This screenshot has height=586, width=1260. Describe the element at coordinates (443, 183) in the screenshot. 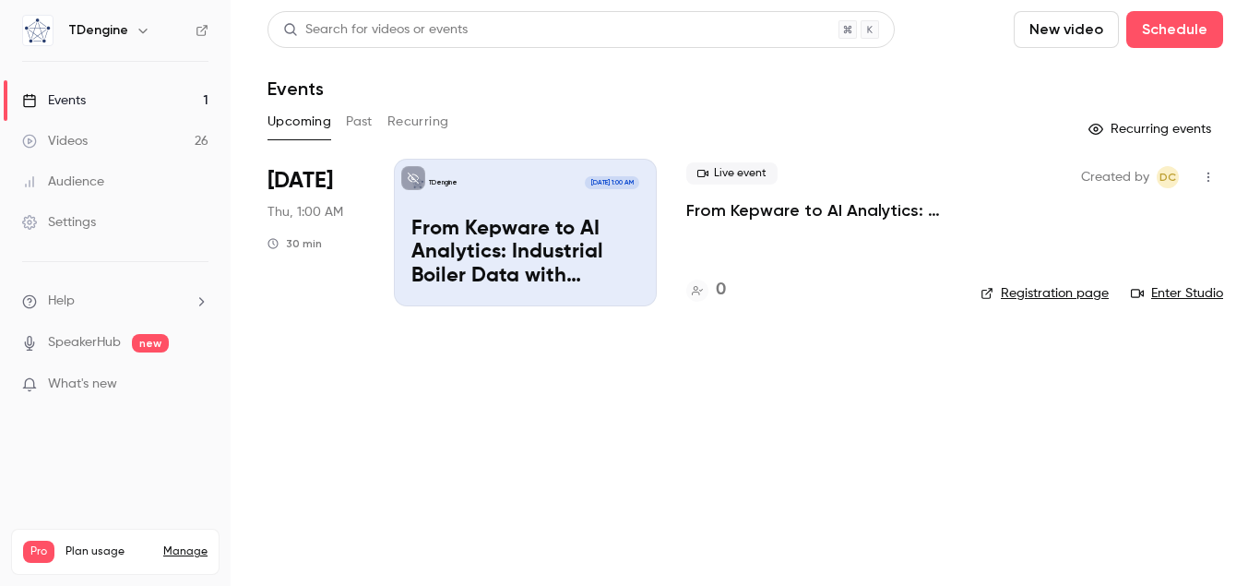

I see `p: TDengine` at that location.